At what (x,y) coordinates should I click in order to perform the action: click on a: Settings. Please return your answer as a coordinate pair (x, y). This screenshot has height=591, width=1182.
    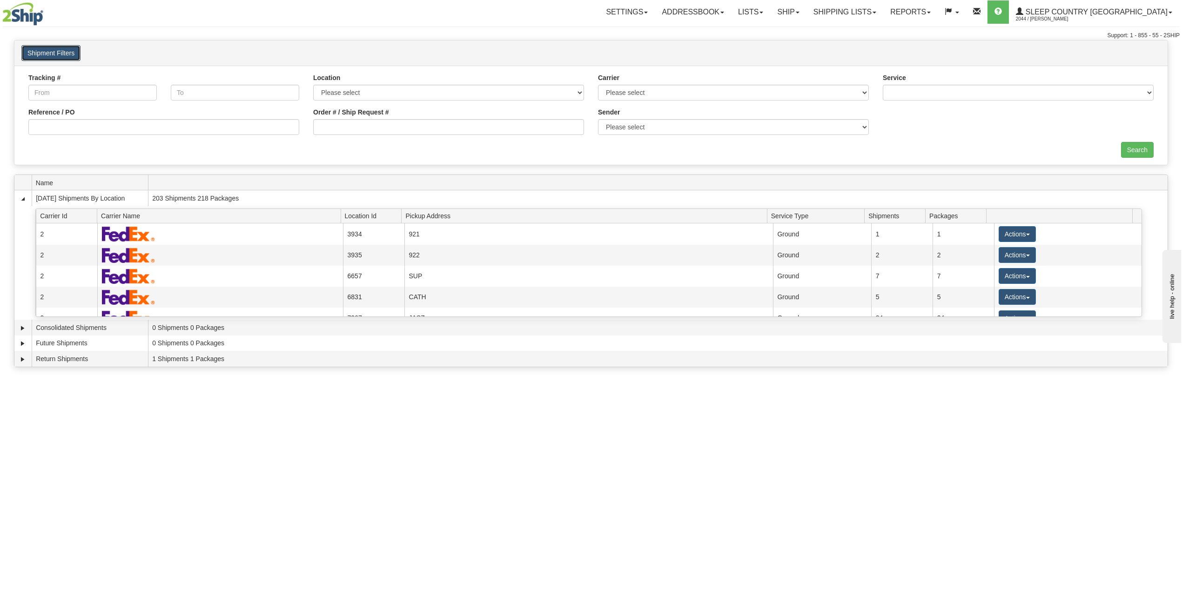
    Looking at the image, I should click on (627, 12).